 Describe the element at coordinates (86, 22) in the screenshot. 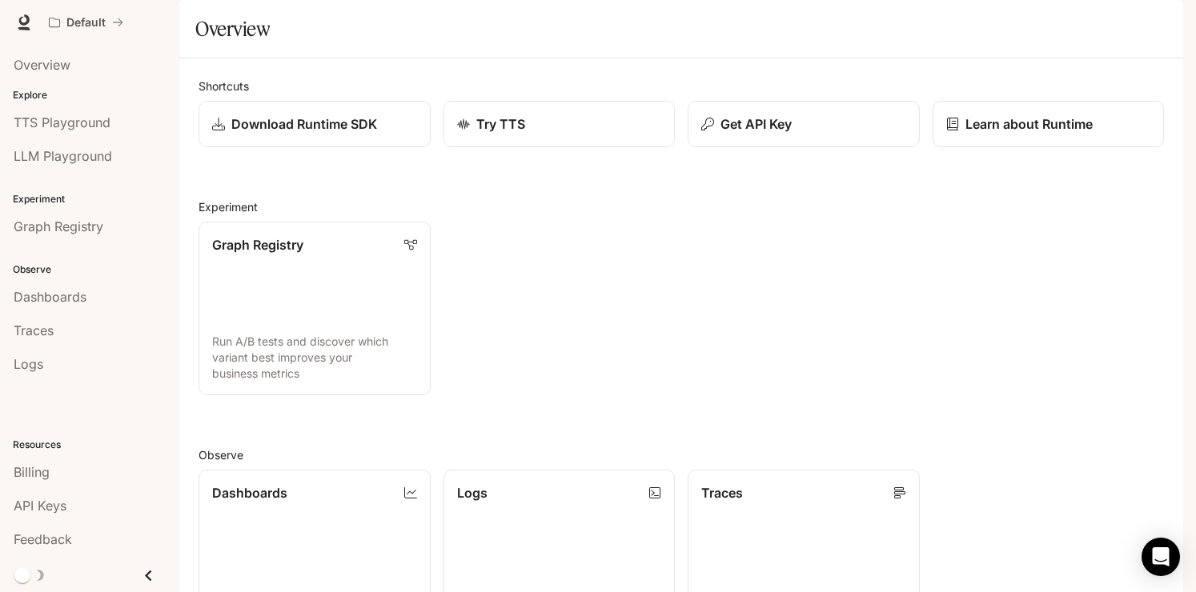

I see `button: All workspaces` at that location.